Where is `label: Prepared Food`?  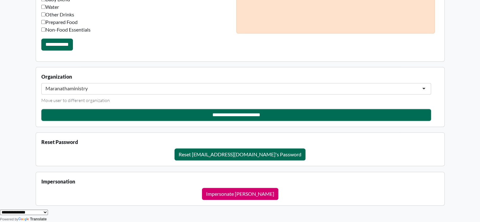
label: Prepared Food is located at coordinates (59, 22).